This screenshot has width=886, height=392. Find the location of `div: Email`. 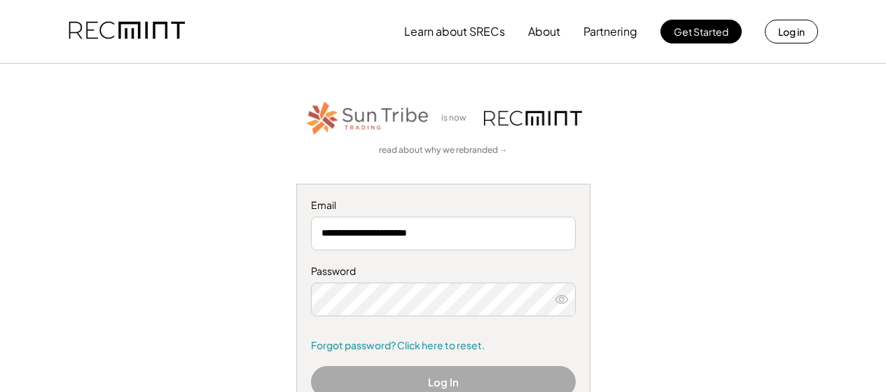

div: Email is located at coordinates (443, 205).